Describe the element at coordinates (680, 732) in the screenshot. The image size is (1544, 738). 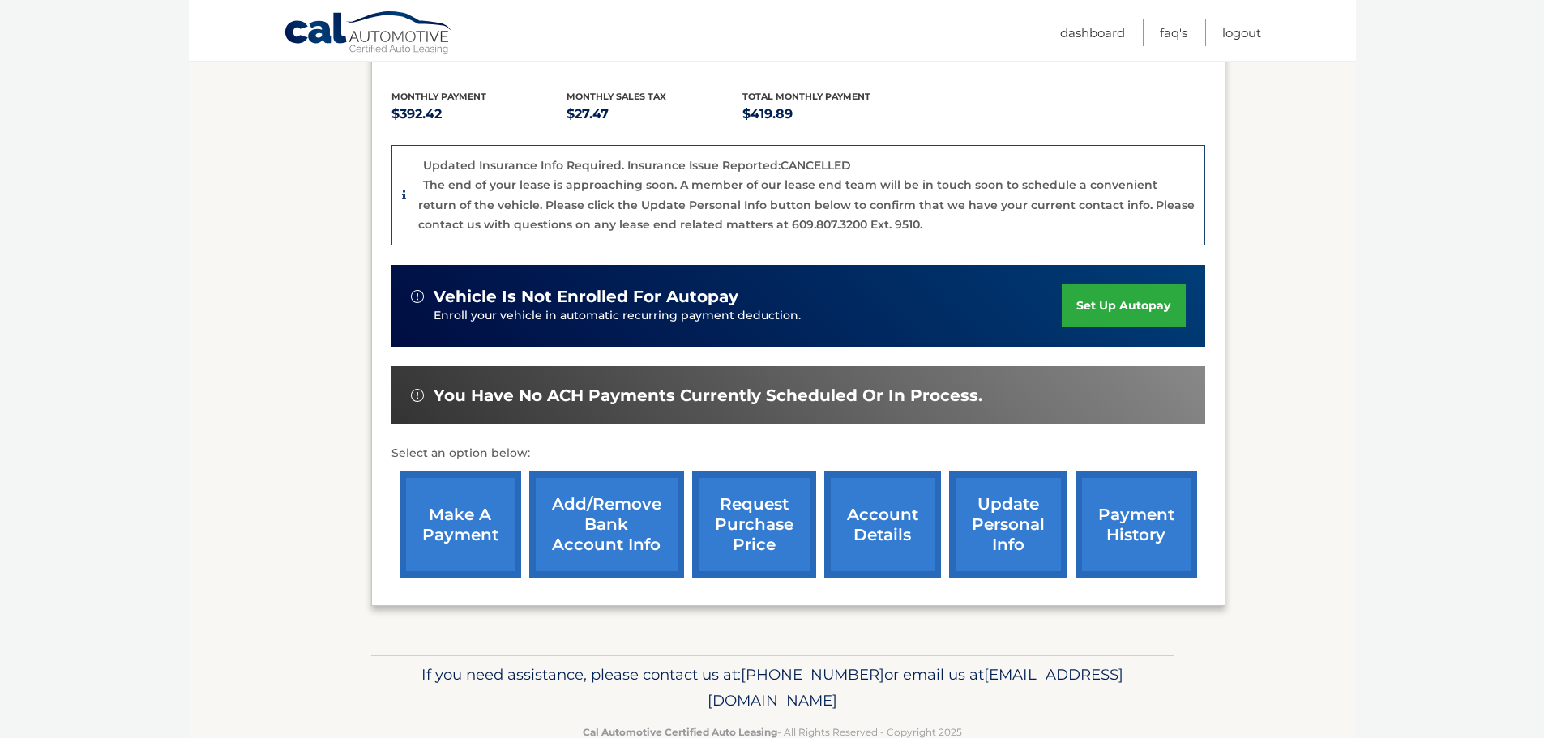
I see `strong: Cal Automotive Certified Auto Leasing` at that location.